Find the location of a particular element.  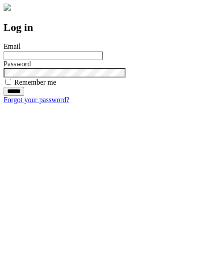

label: Password is located at coordinates (17, 64).